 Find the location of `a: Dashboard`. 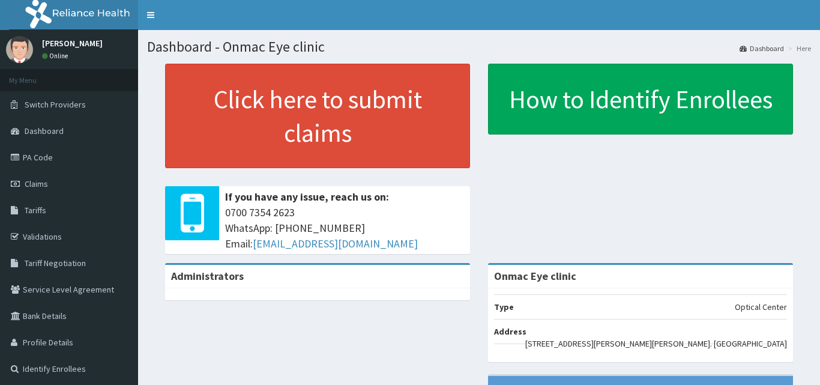

a: Dashboard is located at coordinates (761, 48).